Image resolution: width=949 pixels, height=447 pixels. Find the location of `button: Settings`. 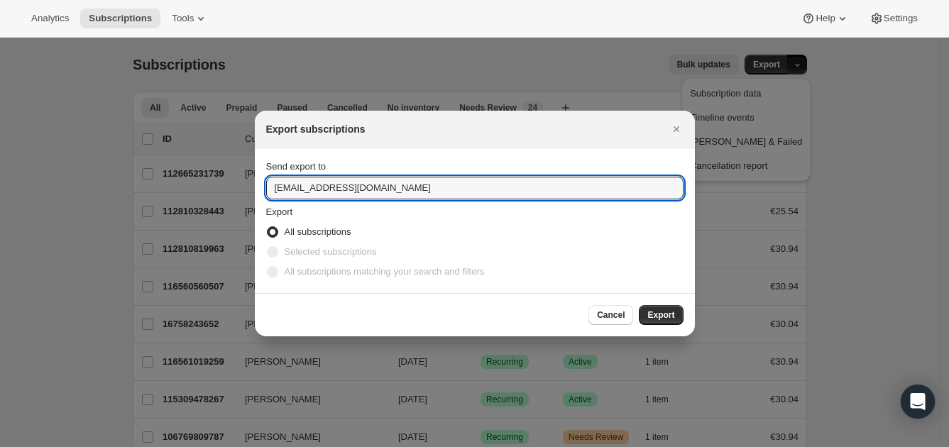

button: Settings is located at coordinates (894, 18).